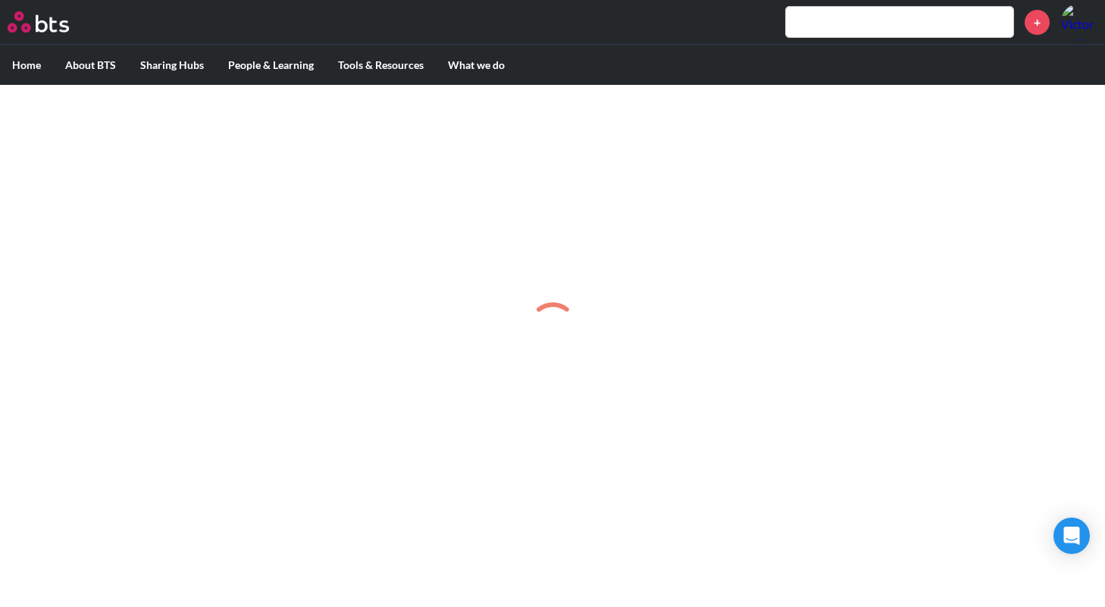  What do you see at coordinates (1072, 536) in the screenshot?
I see `div: Open Intercom Messenger` at bounding box center [1072, 536].